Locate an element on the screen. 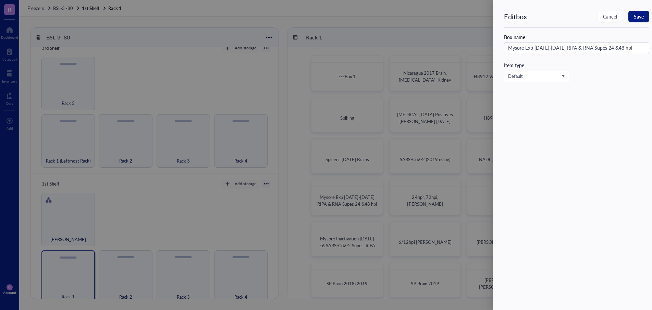 The image size is (652, 310). span: Default is located at coordinates (536, 76).